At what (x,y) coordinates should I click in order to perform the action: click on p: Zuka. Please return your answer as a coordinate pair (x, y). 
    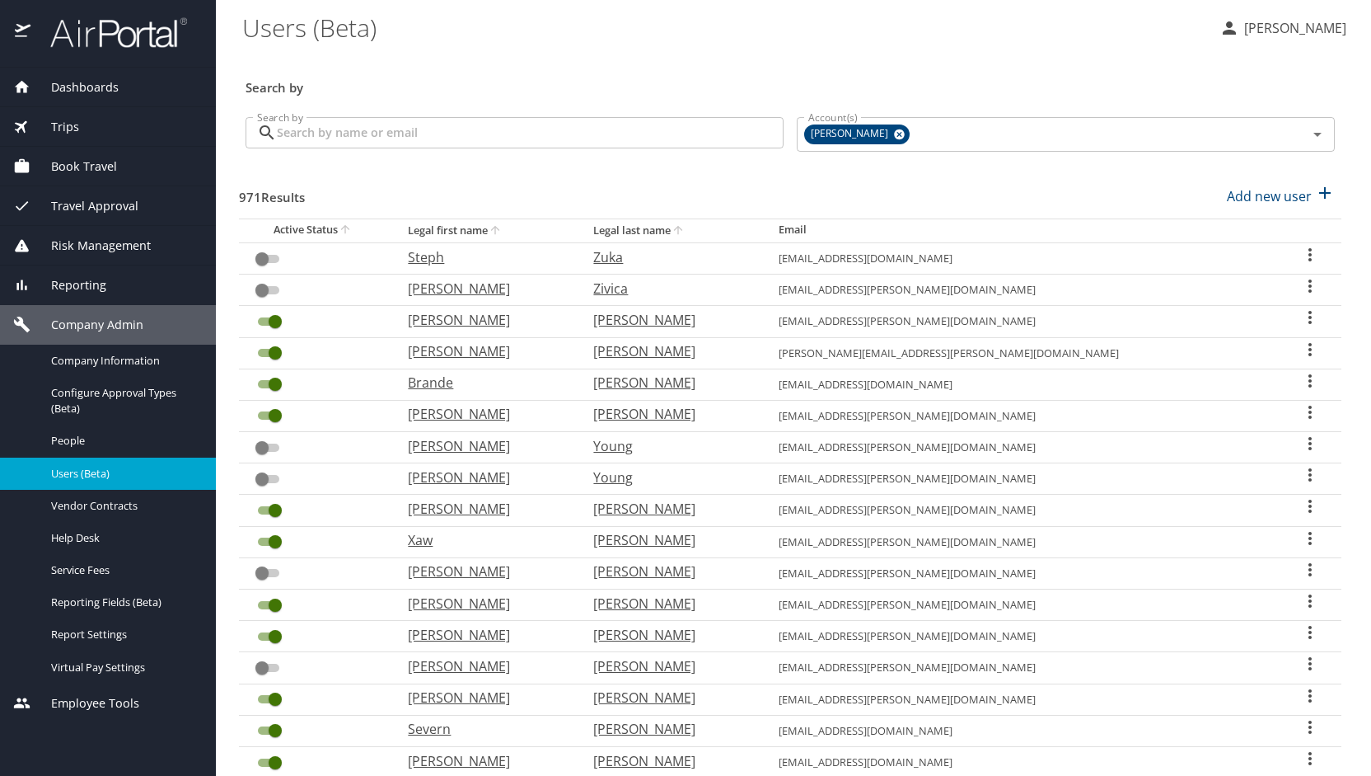
    Looking at the image, I should click on (669, 257).